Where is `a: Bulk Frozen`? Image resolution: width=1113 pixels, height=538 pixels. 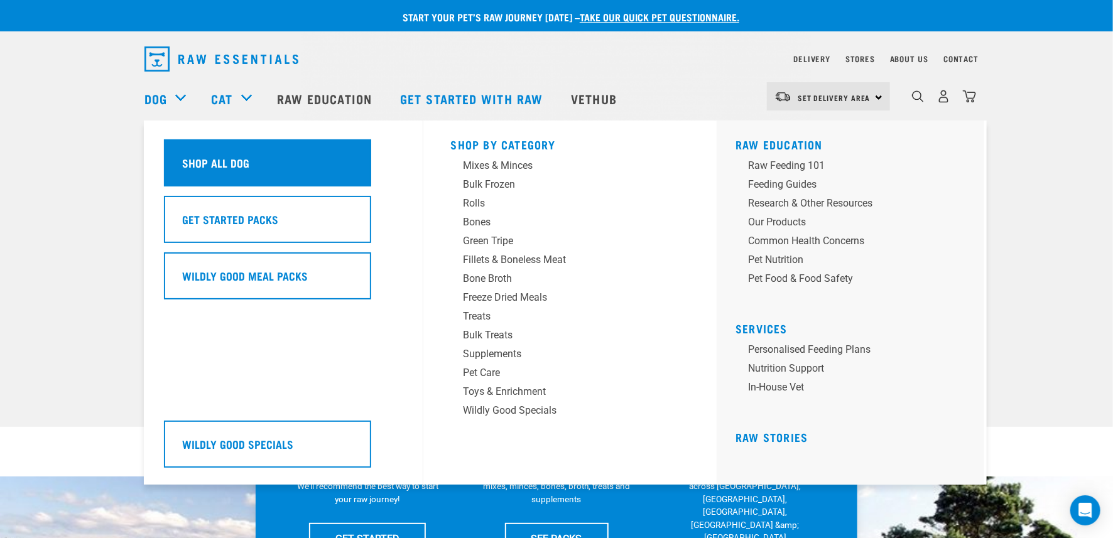
a: Bulk Frozen is located at coordinates (570, 187).